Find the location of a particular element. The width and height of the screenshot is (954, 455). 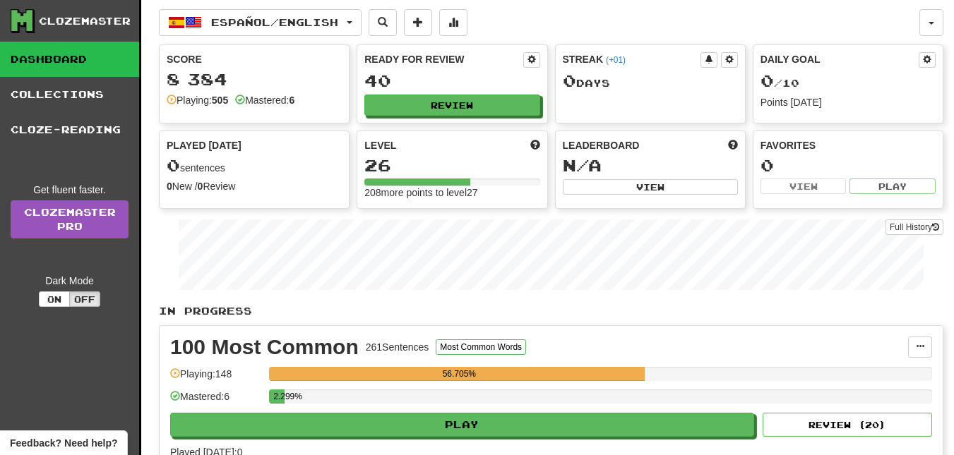

a: ClozemasterPro is located at coordinates (69, 220).